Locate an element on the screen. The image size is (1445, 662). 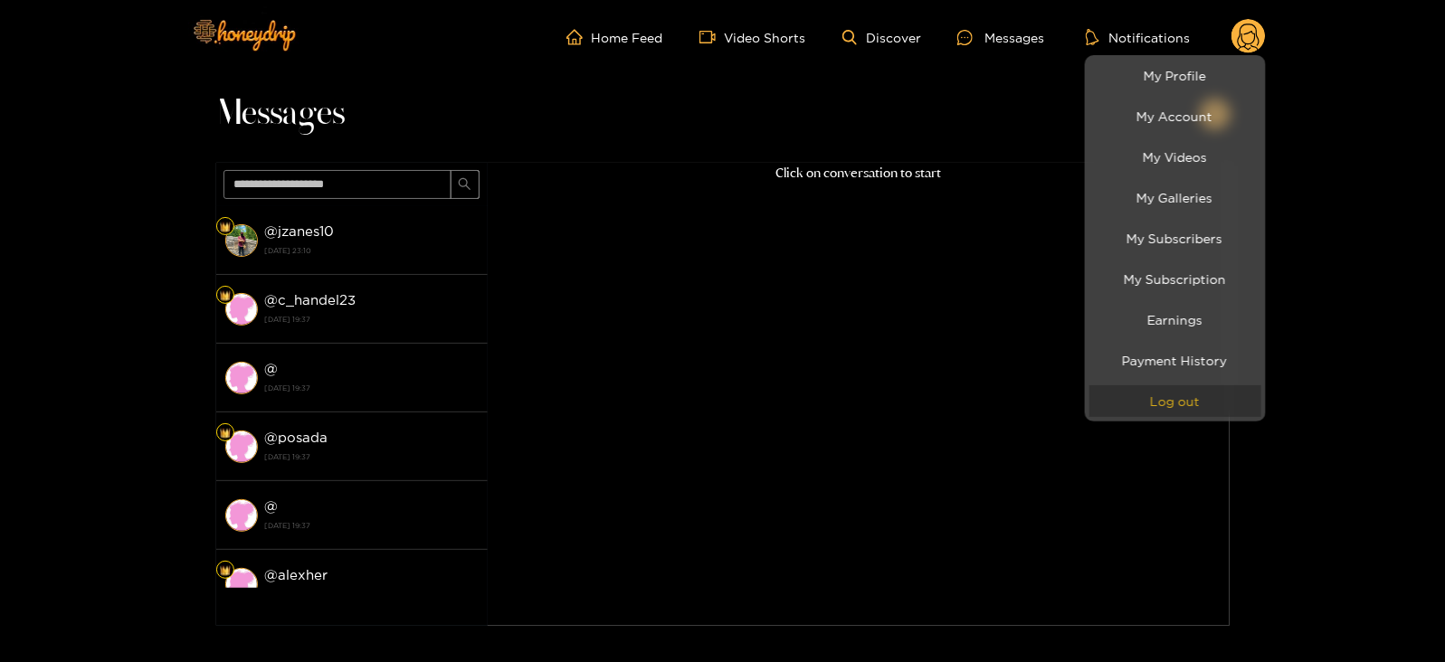
a: Payment History is located at coordinates (1175, 360).